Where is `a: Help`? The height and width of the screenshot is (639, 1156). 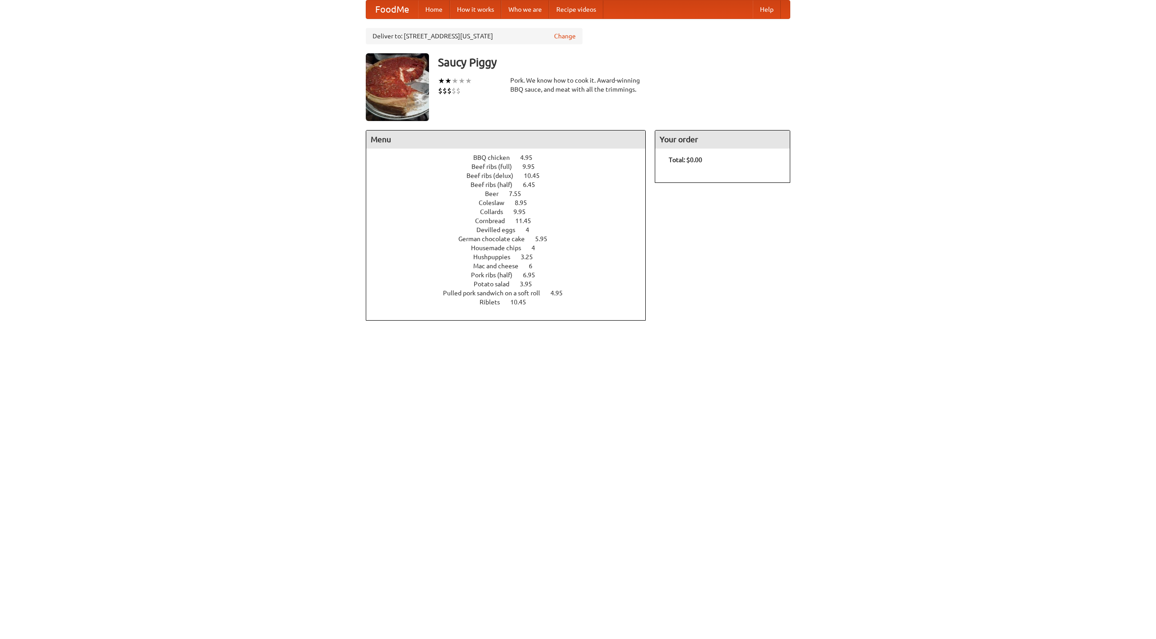
a: Help is located at coordinates (767, 9).